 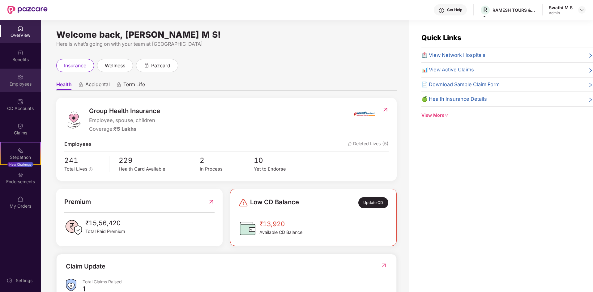 I want to click on span: R, so click(x=485, y=10).